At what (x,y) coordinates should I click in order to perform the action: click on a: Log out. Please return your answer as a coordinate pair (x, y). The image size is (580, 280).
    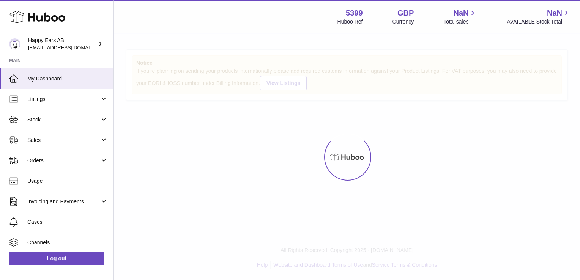
    Looking at the image, I should click on (57, 258).